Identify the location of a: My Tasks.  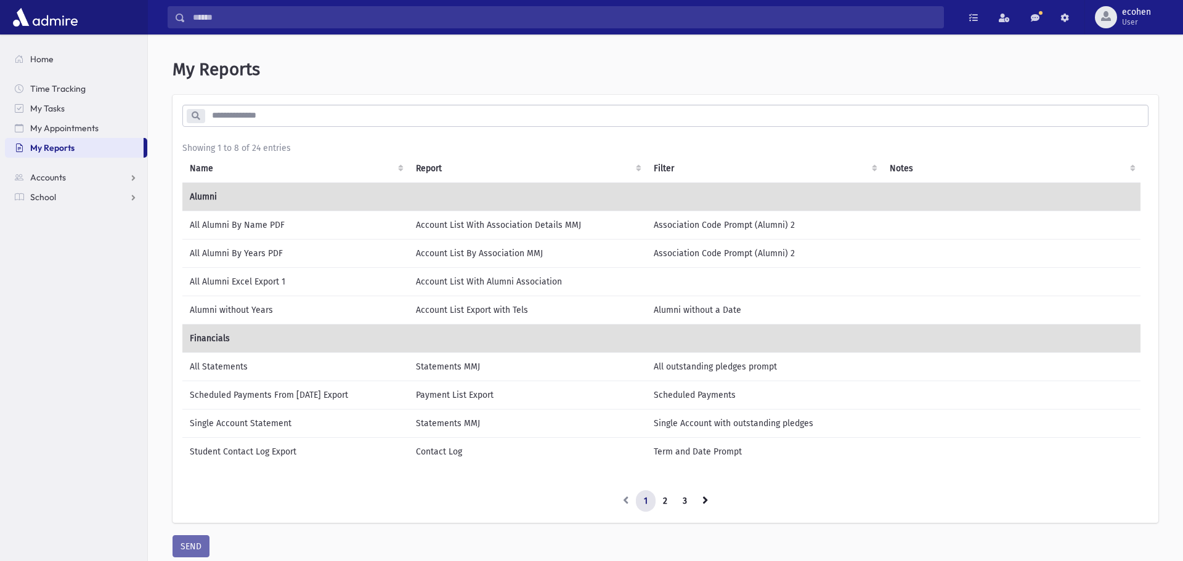
(76, 108).